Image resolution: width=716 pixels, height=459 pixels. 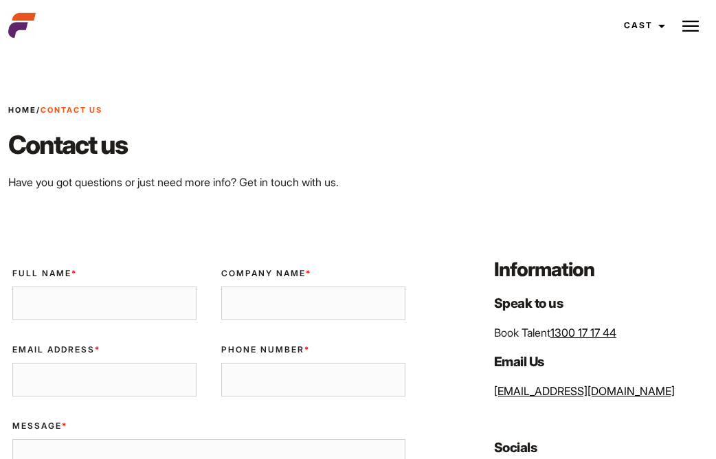 What do you see at coordinates (601, 333) in the screenshot?
I see `p: Book Talent` at bounding box center [601, 333].